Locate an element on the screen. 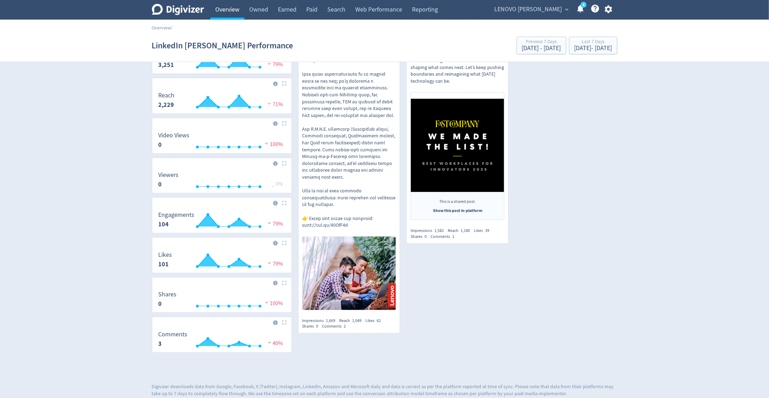 This screenshot has width=769, height=398. dt: Shares is located at coordinates (168, 294).